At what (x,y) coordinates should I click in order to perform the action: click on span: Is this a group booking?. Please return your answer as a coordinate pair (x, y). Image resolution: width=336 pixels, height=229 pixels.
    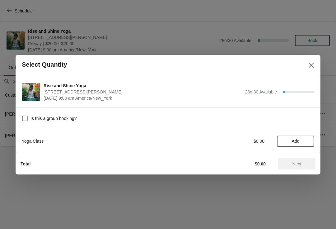
    Looking at the image, I should click on (54, 118).